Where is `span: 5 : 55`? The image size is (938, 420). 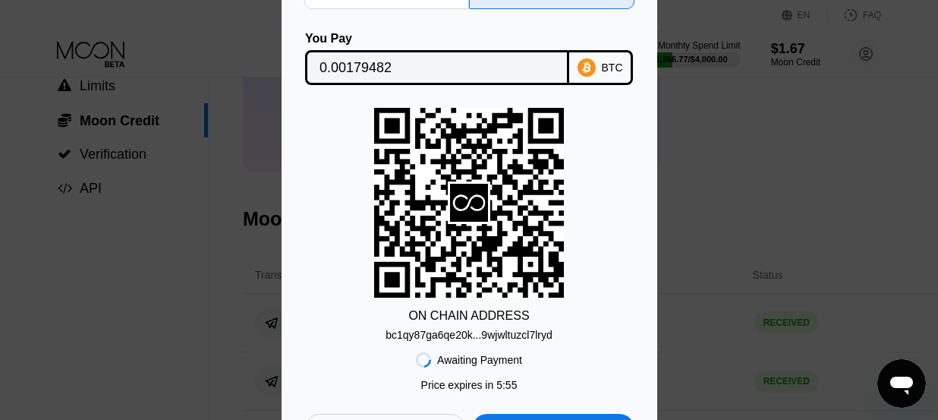 span: 5 : 55 is located at coordinates (506, 385).